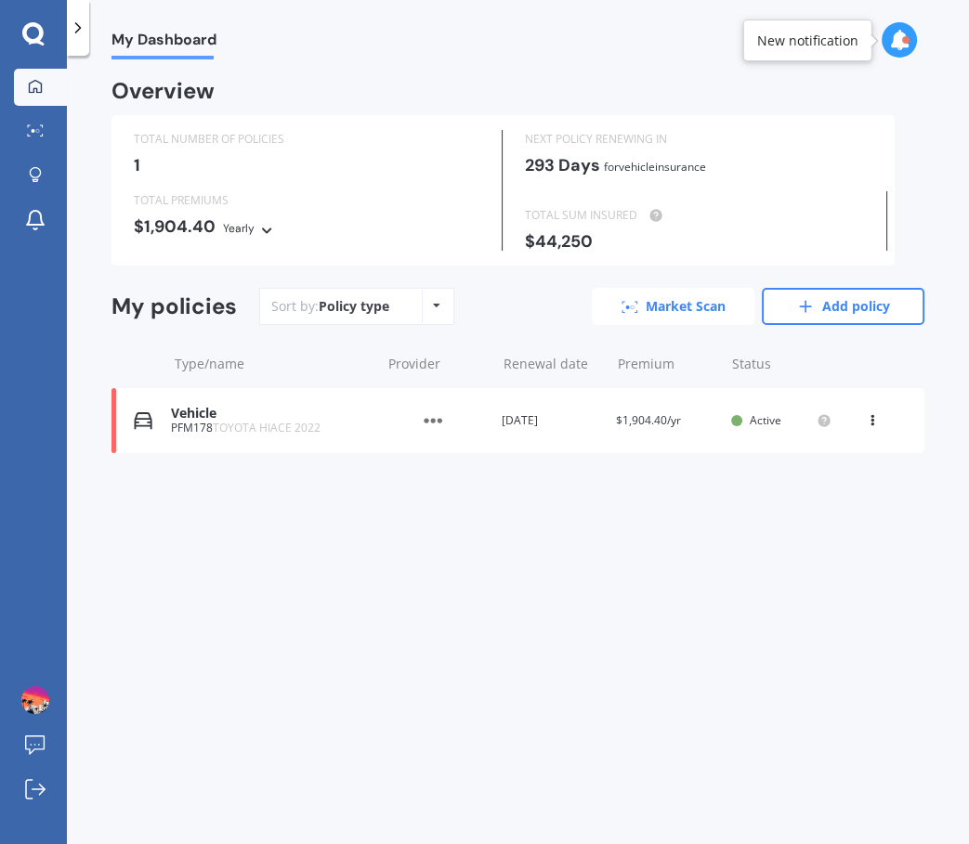 The height and width of the screenshot is (844, 969). Describe the element at coordinates (143, 421) in the screenshot. I see `img: Vehicle` at that location.